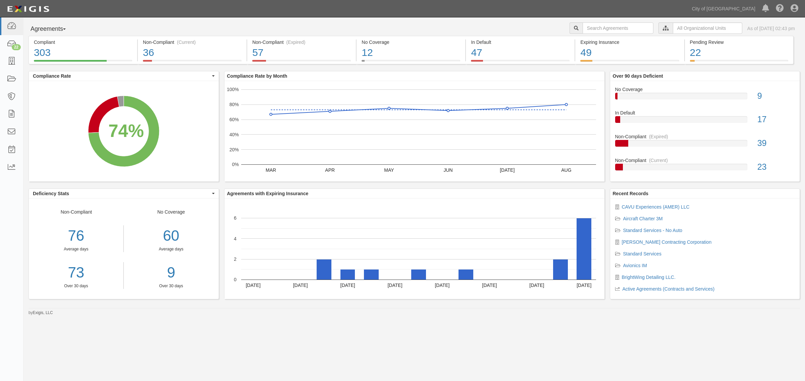 Image resolution: width=805 pixels, height=381 pixels. Describe the element at coordinates (658, 161) in the screenshot. I see `div: (Current)` at that location.